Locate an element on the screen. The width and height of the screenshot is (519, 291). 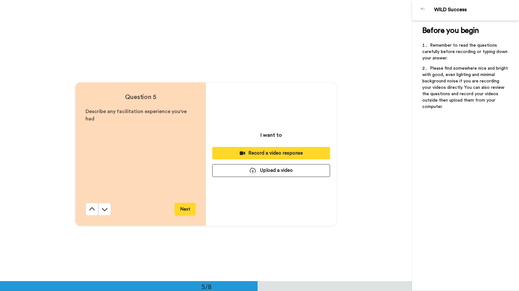
span: Describe any facilitation experience you've had is located at coordinates (137, 115).